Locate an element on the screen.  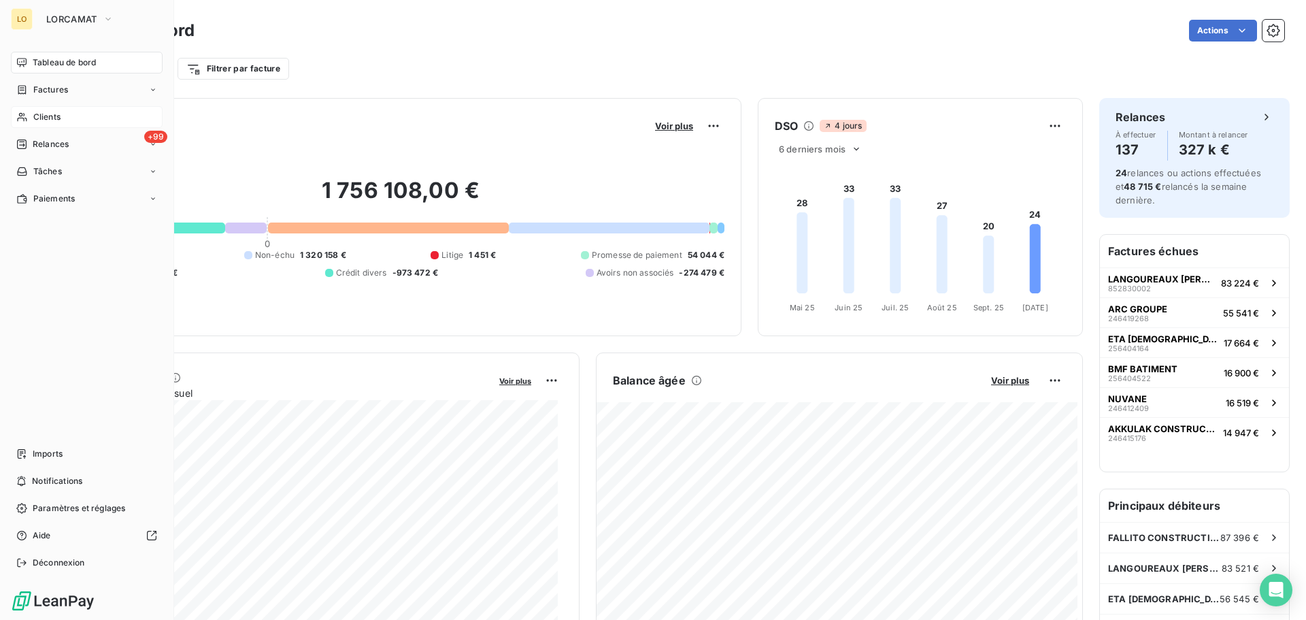
span: 54 044 € is located at coordinates (706, 255).